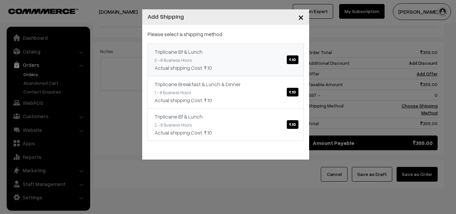 Image resolution: width=456 pixels, height=214 pixels. I want to click on button: Close, so click(301, 17).